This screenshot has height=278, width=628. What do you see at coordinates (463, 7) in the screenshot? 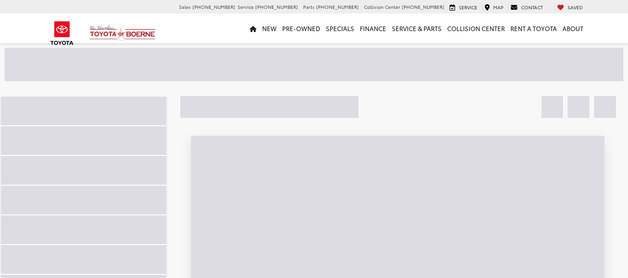
I see `a: Service` at bounding box center [463, 7].